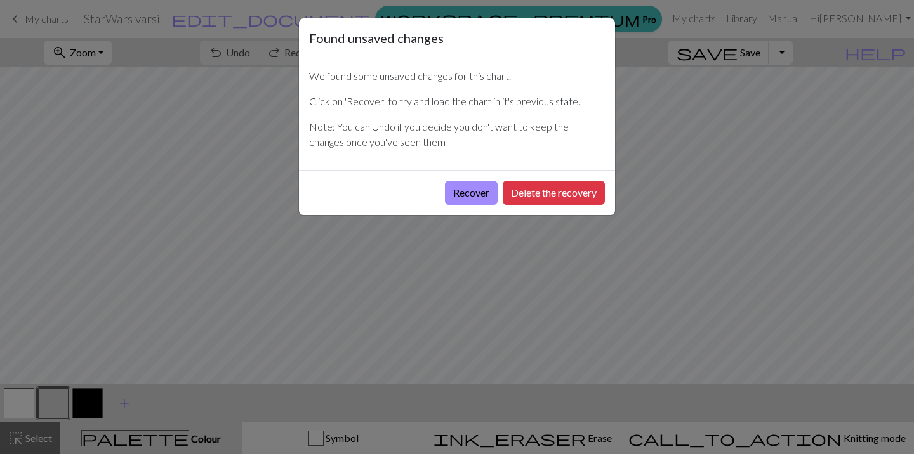 The width and height of the screenshot is (914, 454). What do you see at coordinates (553, 193) in the screenshot?
I see `button: Delete the recovery` at bounding box center [553, 193].